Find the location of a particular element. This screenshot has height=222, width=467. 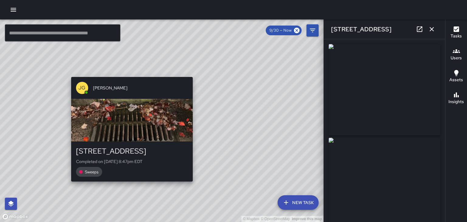

button: Users is located at coordinates (456, 55).